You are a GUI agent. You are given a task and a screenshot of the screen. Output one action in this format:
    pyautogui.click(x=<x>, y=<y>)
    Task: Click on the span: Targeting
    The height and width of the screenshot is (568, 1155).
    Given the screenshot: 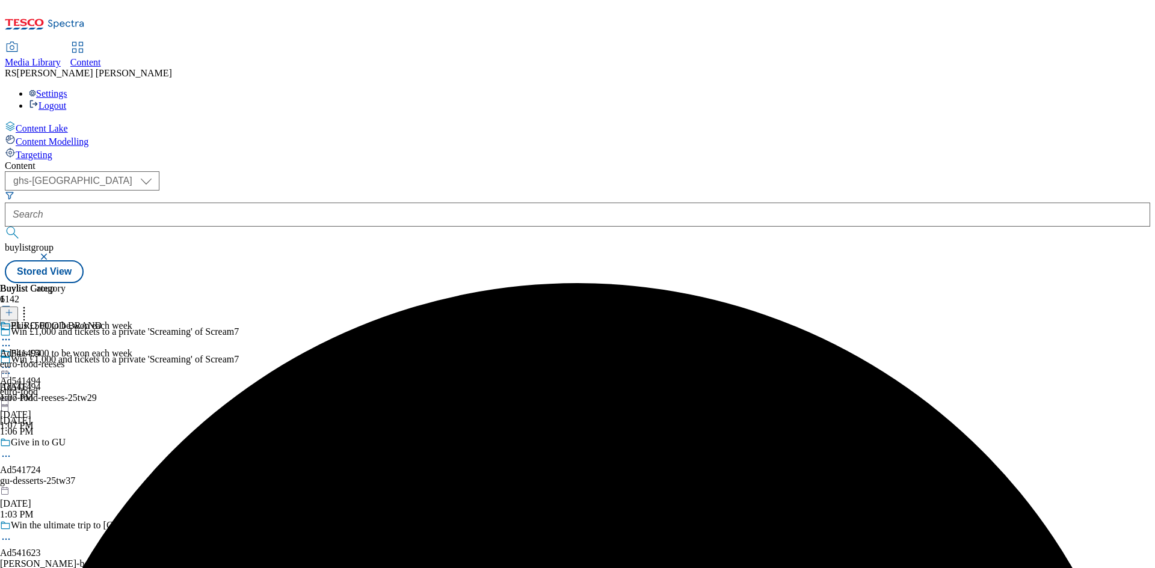 What is the action you would take?
    pyautogui.click(x=34, y=155)
    